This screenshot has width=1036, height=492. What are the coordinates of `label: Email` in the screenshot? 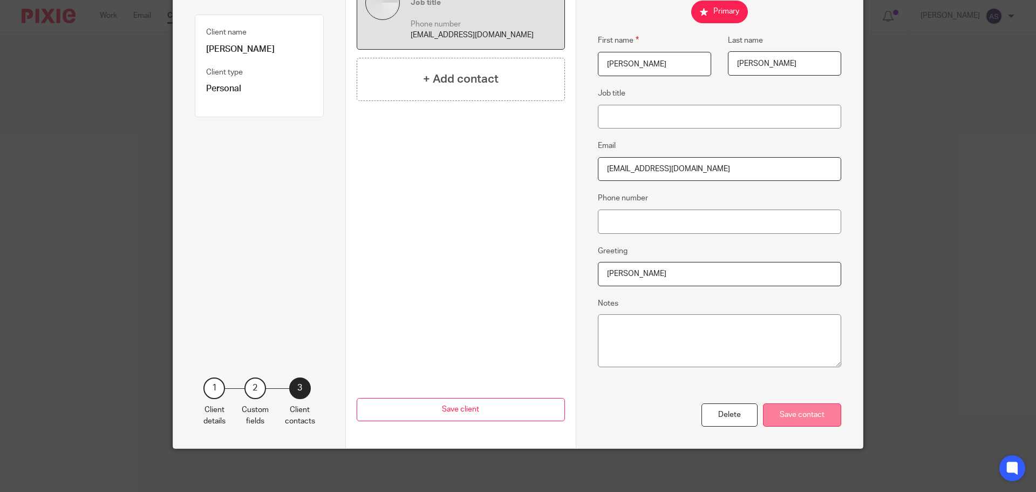 It's located at (607, 146).